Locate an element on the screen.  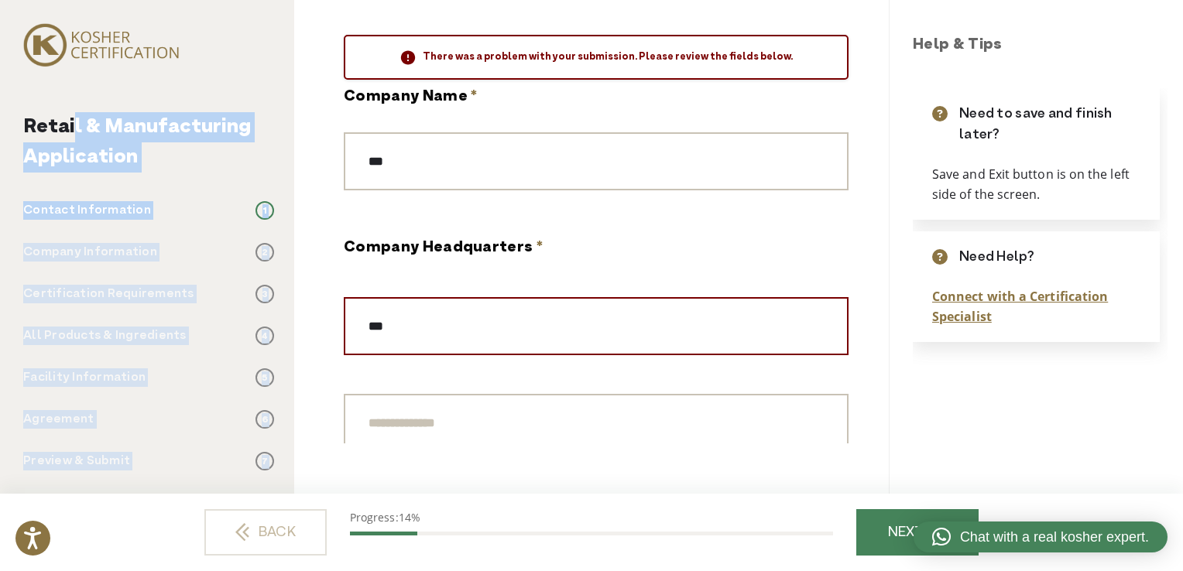
p: Contact Information is located at coordinates (87, 211).